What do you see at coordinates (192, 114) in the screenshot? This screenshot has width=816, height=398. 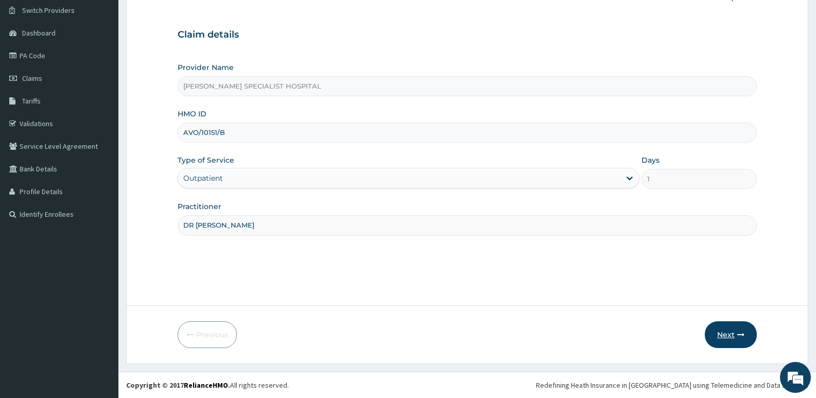 I see `label: HMO ID` at bounding box center [192, 114].